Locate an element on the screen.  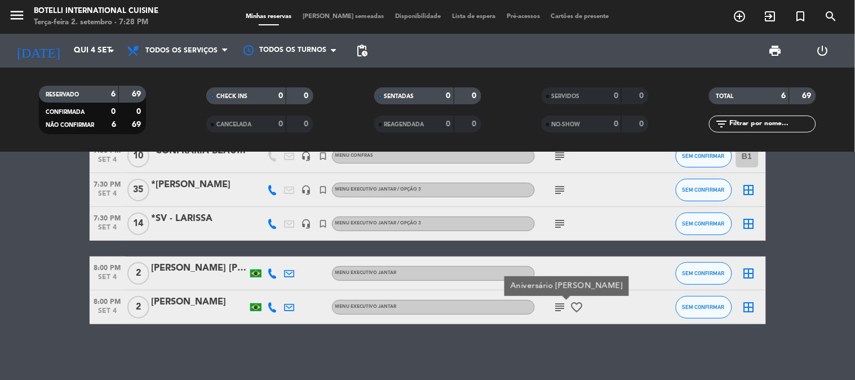
span: Disponibilidade is located at coordinates (418, 16).